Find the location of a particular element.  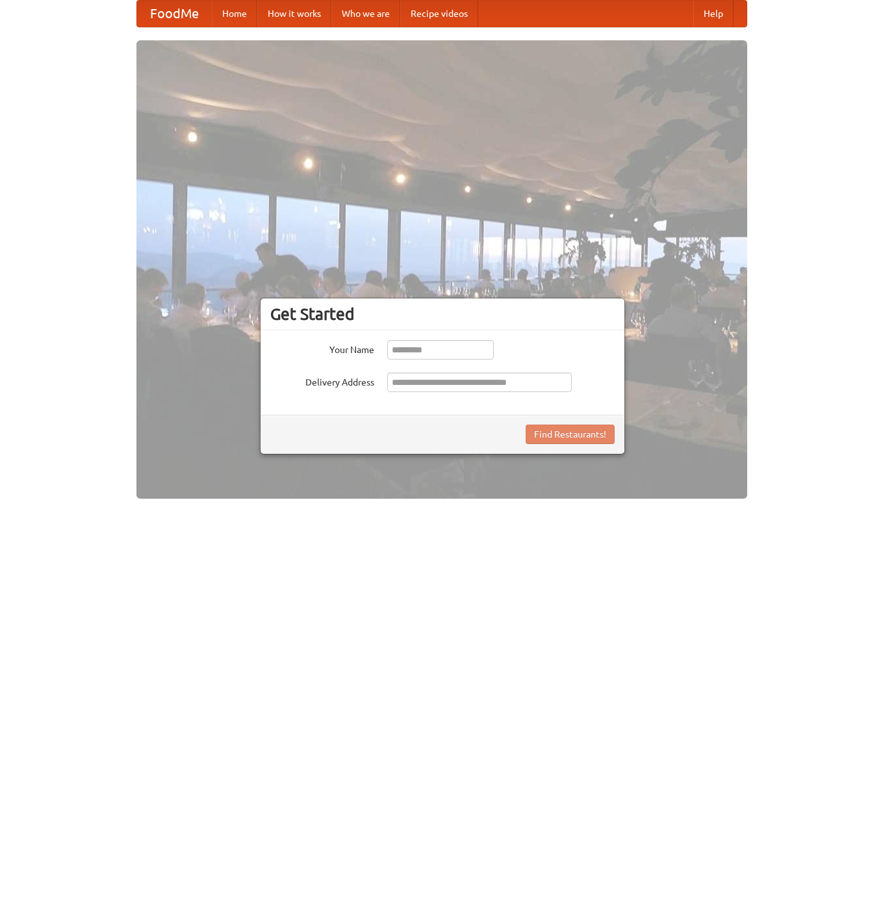

a: How it works is located at coordinates (294, 14).